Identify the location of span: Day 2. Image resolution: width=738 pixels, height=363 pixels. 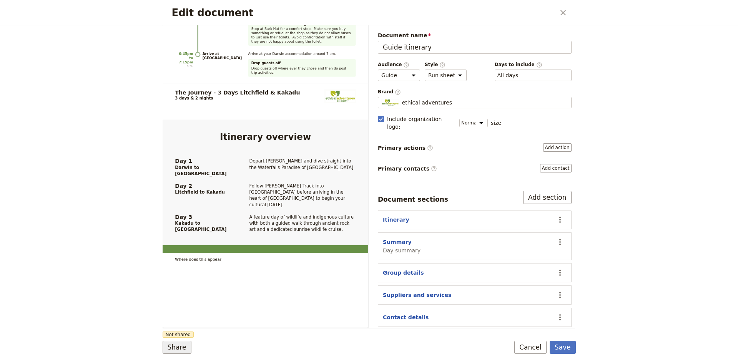
(204, 186).